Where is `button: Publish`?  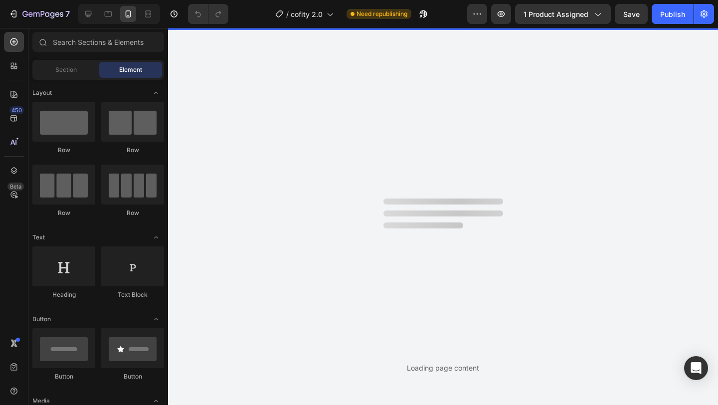 button: Publish is located at coordinates (672, 14).